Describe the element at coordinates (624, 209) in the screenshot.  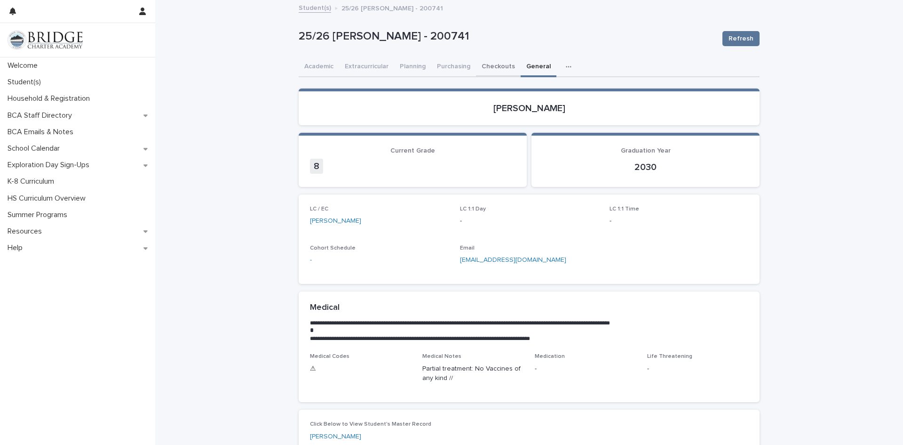
I see `span: LC 1:1 Time` at that location.